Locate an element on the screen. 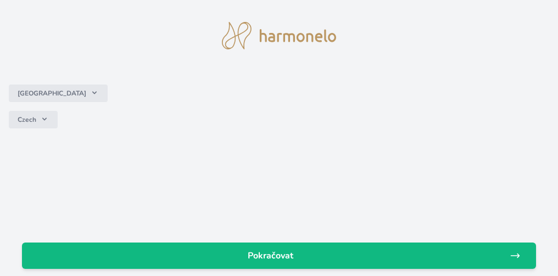 Image resolution: width=558 pixels, height=276 pixels. span: Pokračovat is located at coordinates (270, 256).